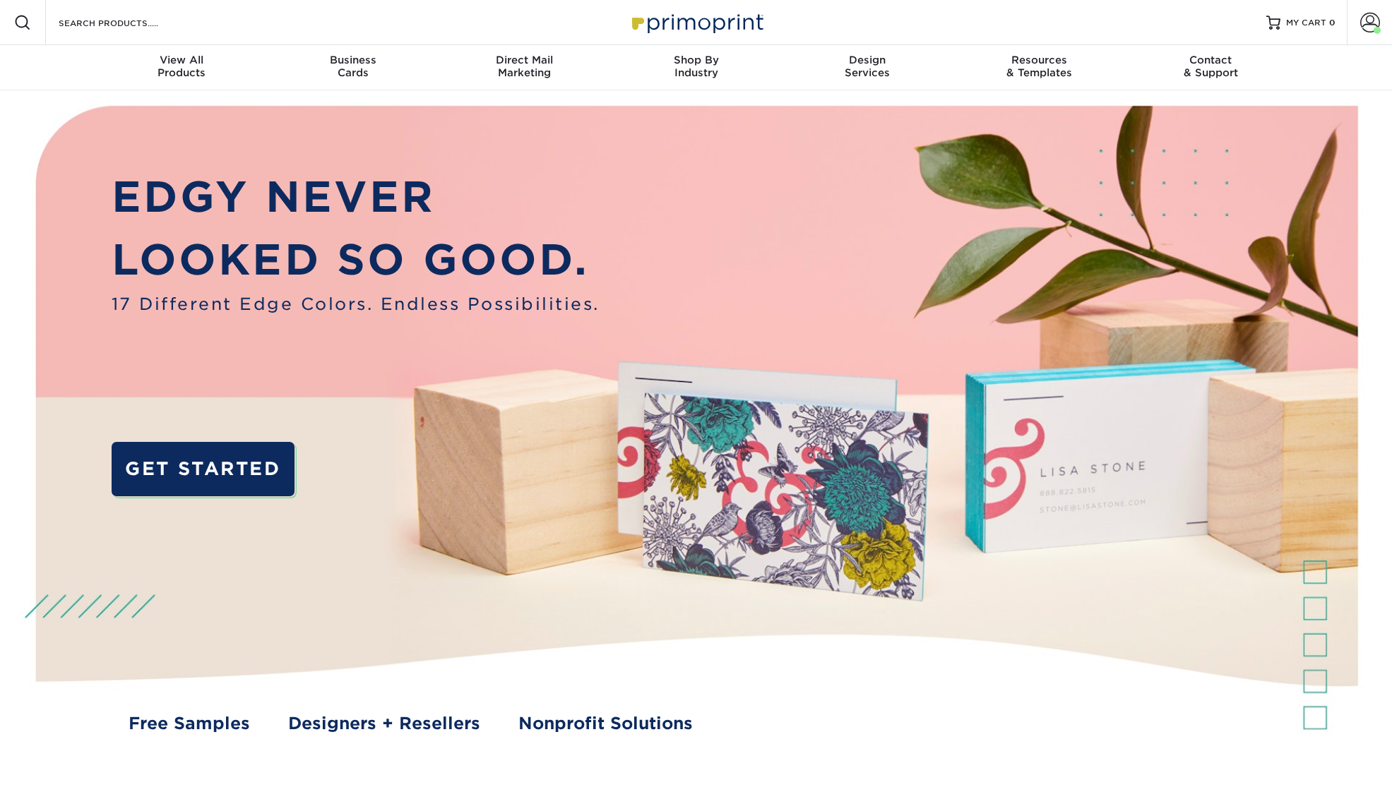 Image resolution: width=1392 pixels, height=804 pixels. Describe the element at coordinates (1211, 60) in the screenshot. I see `span: Contact` at that location.